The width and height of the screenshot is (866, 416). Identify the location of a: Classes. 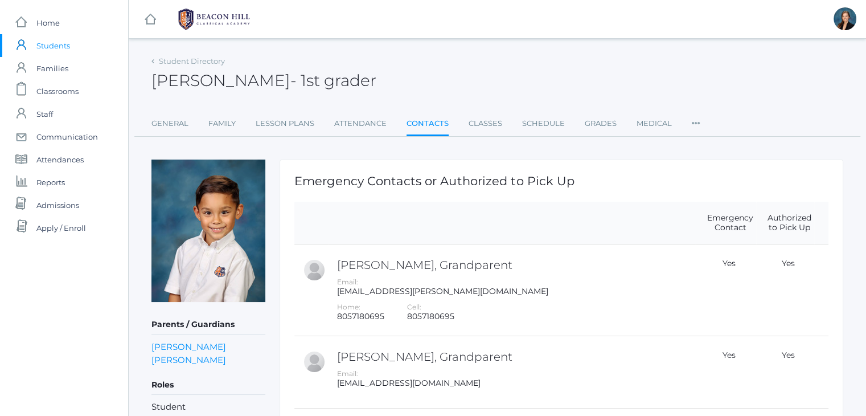
(485, 124).